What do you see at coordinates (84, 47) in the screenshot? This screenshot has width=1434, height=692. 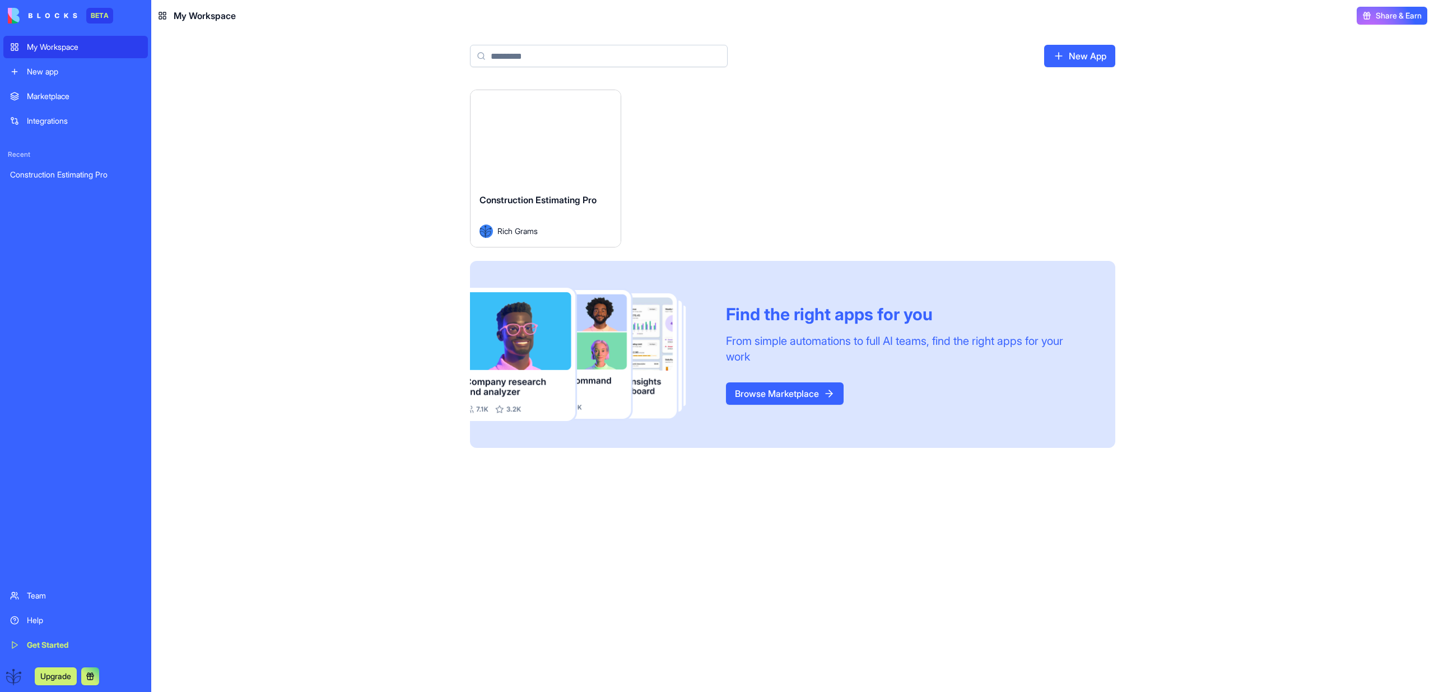 I see `div: My Workspace` at bounding box center [84, 47].